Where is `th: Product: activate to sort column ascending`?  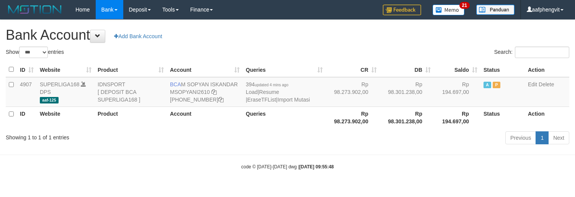
th: Product: activate to sort column ascending is located at coordinates (130, 70).